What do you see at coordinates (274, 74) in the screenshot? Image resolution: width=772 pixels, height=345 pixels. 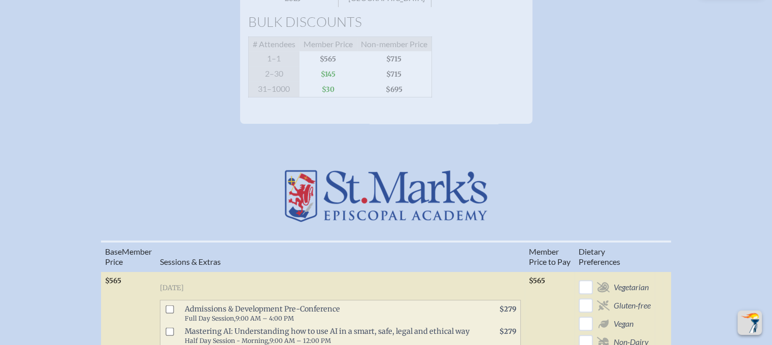 I see `span: 2–30` at bounding box center [274, 74].